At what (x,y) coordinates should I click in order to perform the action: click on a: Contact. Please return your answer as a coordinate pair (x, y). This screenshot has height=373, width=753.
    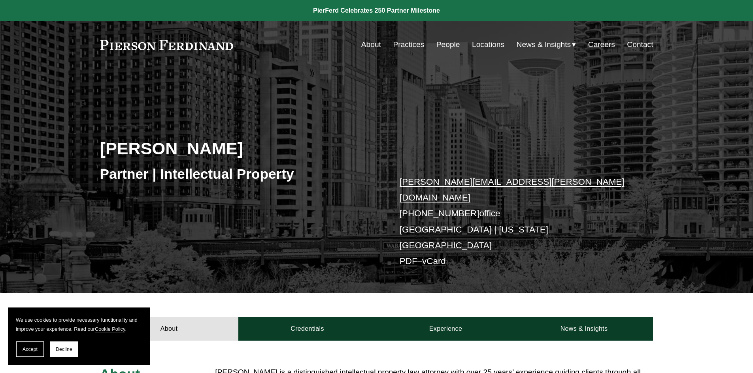
    Looking at the image, I should click on (640, 45).